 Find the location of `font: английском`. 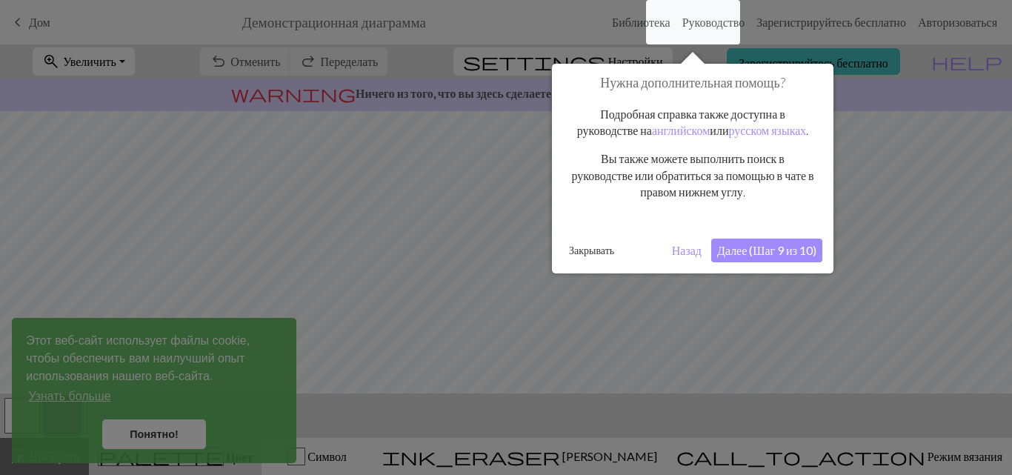

font: английском is located at coordinates (681, 130).